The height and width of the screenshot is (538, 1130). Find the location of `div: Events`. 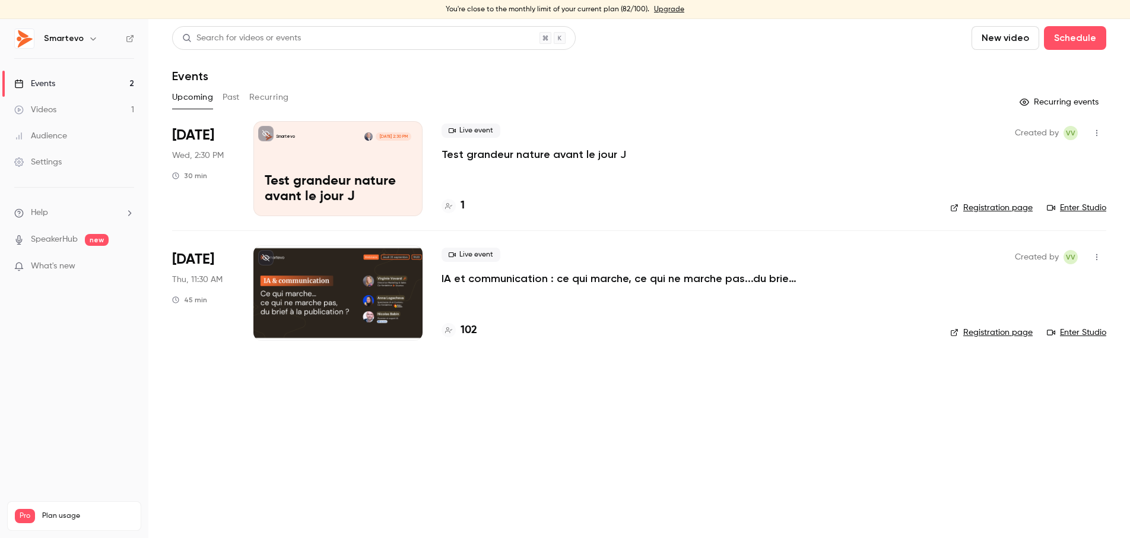

div: Events is located at coordinates (34, 84).